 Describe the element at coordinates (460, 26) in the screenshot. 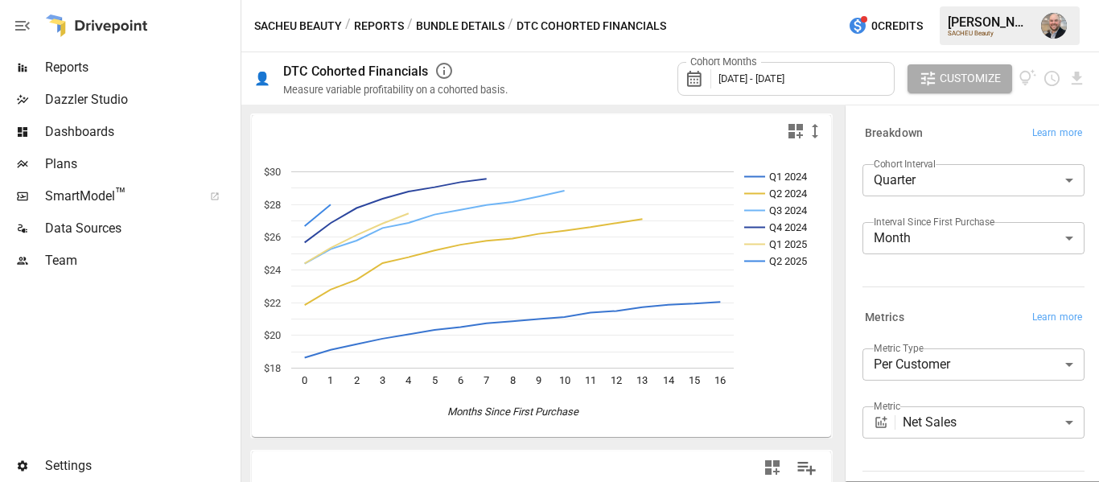

I see `button: Bundle Details` at that location.